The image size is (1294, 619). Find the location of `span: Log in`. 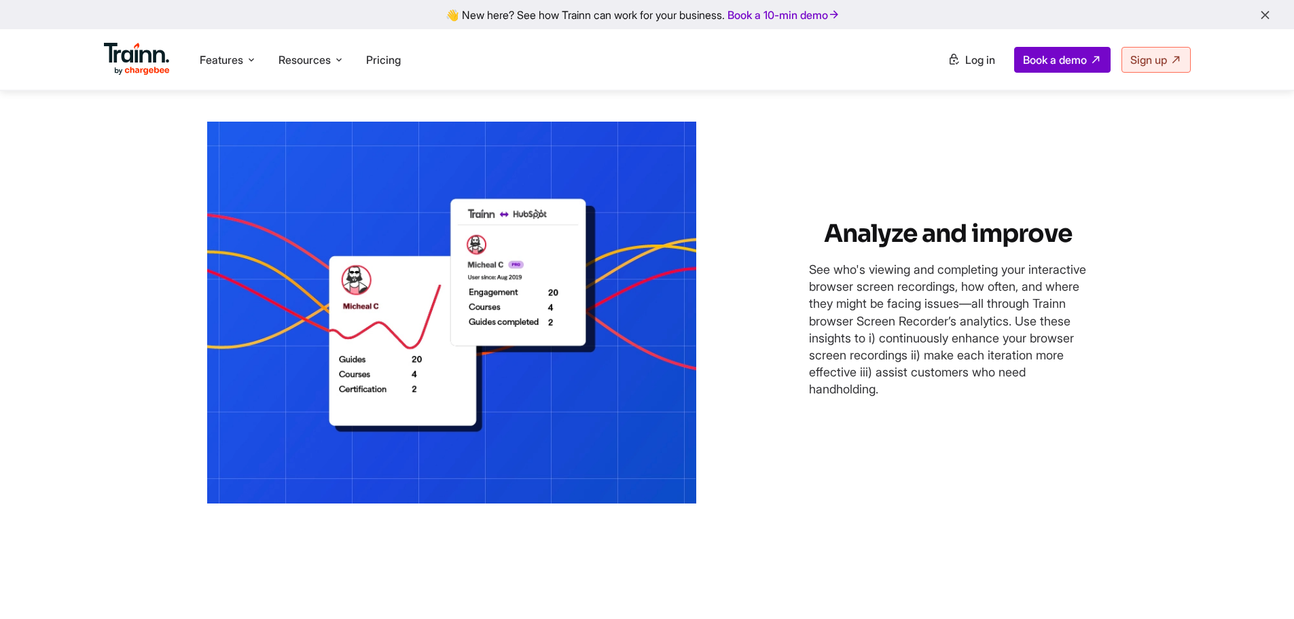

span: Log in is located at coordinates (980, 60).